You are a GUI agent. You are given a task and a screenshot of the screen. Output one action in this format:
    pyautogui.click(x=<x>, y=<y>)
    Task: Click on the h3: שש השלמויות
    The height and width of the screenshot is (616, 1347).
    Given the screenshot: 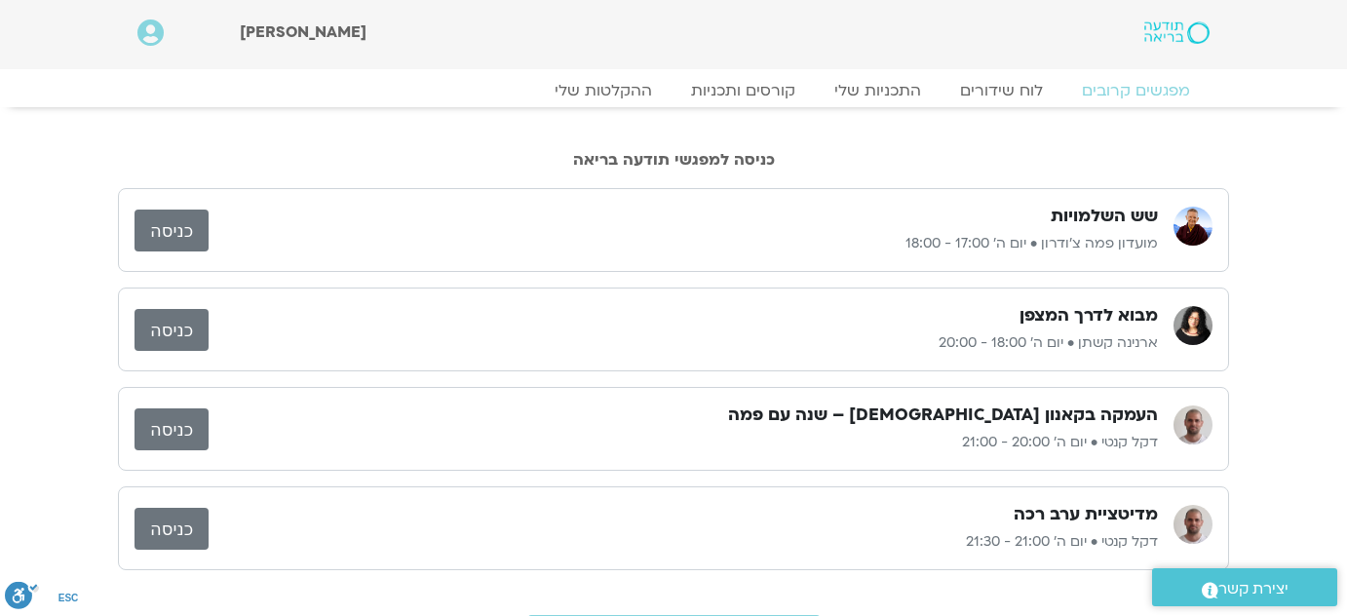 What is the action you would take?
    pyautogui.click(x=1104, y=216)
    